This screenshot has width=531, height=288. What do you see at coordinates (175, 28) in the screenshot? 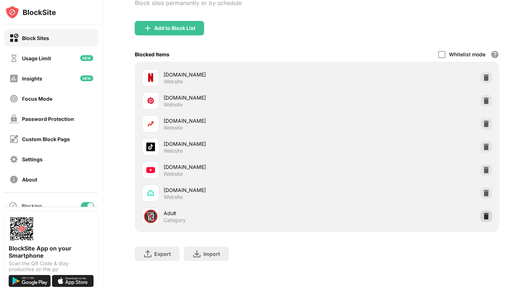
I see `div: Add to Block List` at bounding box center [175, 28].